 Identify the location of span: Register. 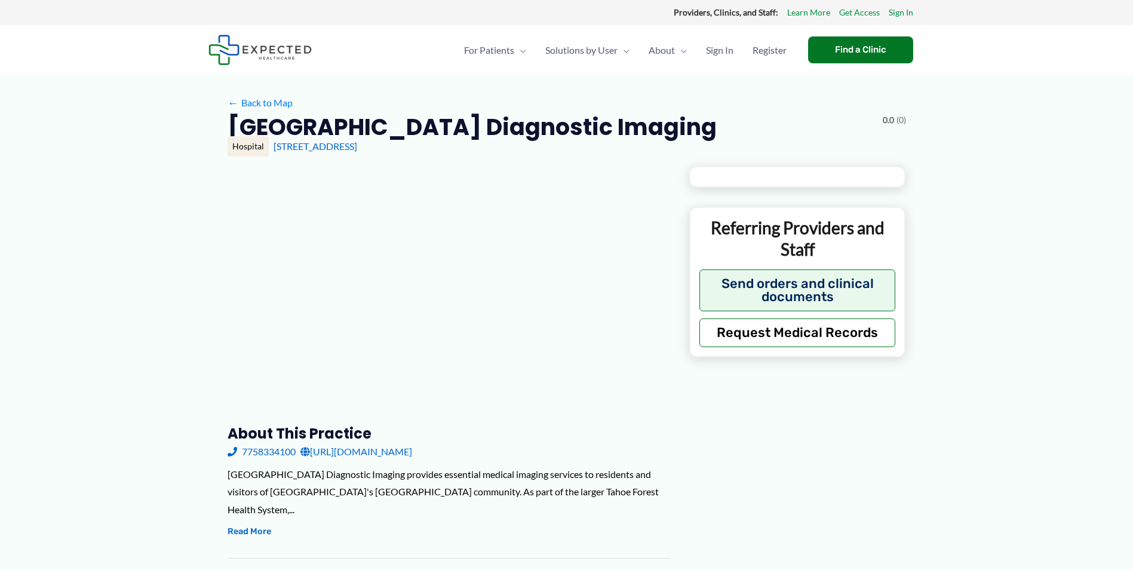
(769, 50).